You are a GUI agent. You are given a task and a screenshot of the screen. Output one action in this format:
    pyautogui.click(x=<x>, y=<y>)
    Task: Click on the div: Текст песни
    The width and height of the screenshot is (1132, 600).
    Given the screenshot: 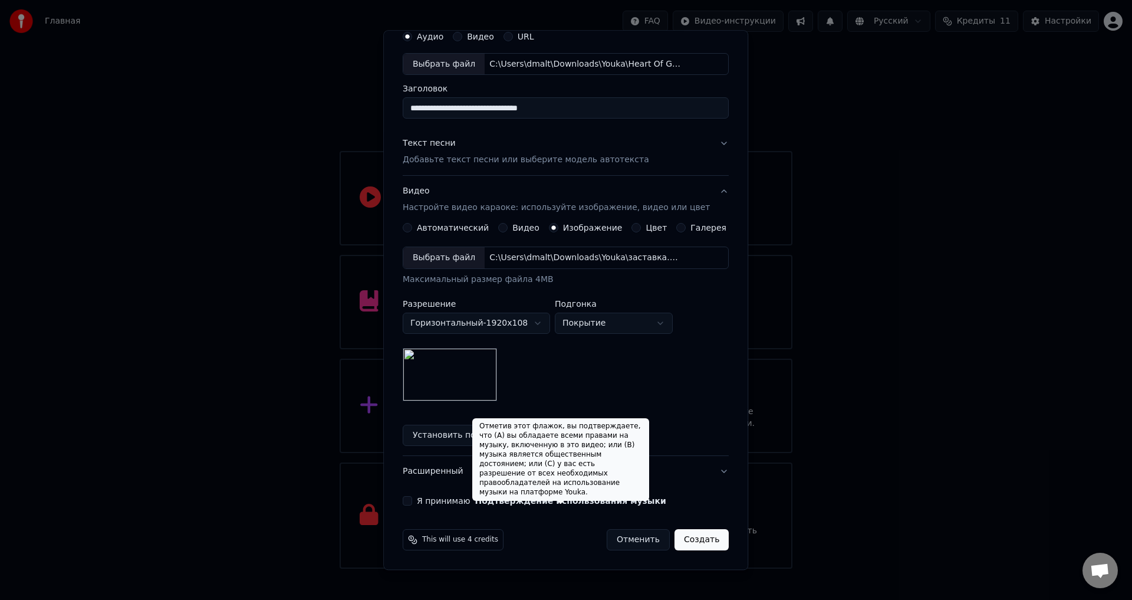 What is the action you would take?
    pyautogui.click(x=429, y=144)
    